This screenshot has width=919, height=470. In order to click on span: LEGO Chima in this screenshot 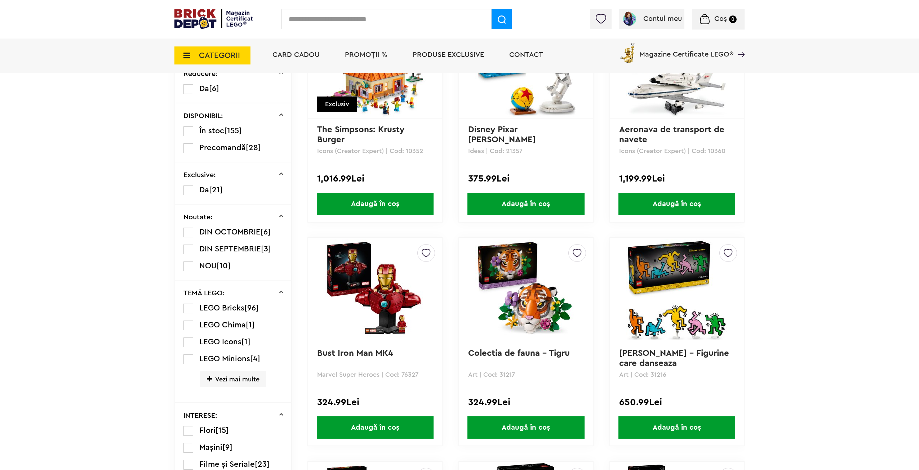, I will do `click(222, 325)`.